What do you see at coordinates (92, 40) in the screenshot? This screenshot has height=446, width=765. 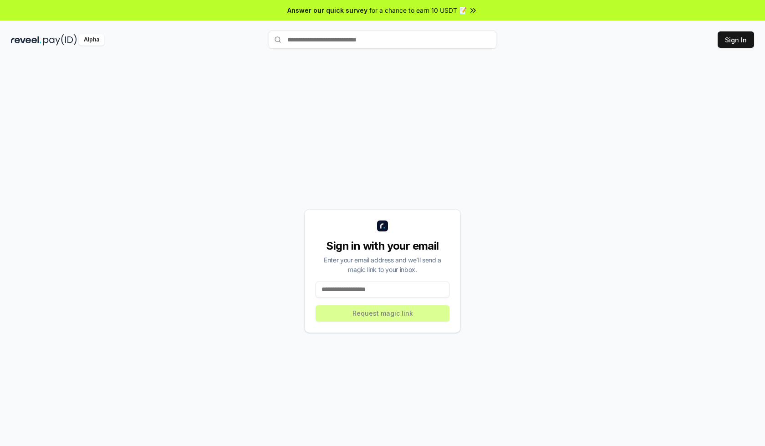 I see `div: Alpha` at bounding box center [92, 40].